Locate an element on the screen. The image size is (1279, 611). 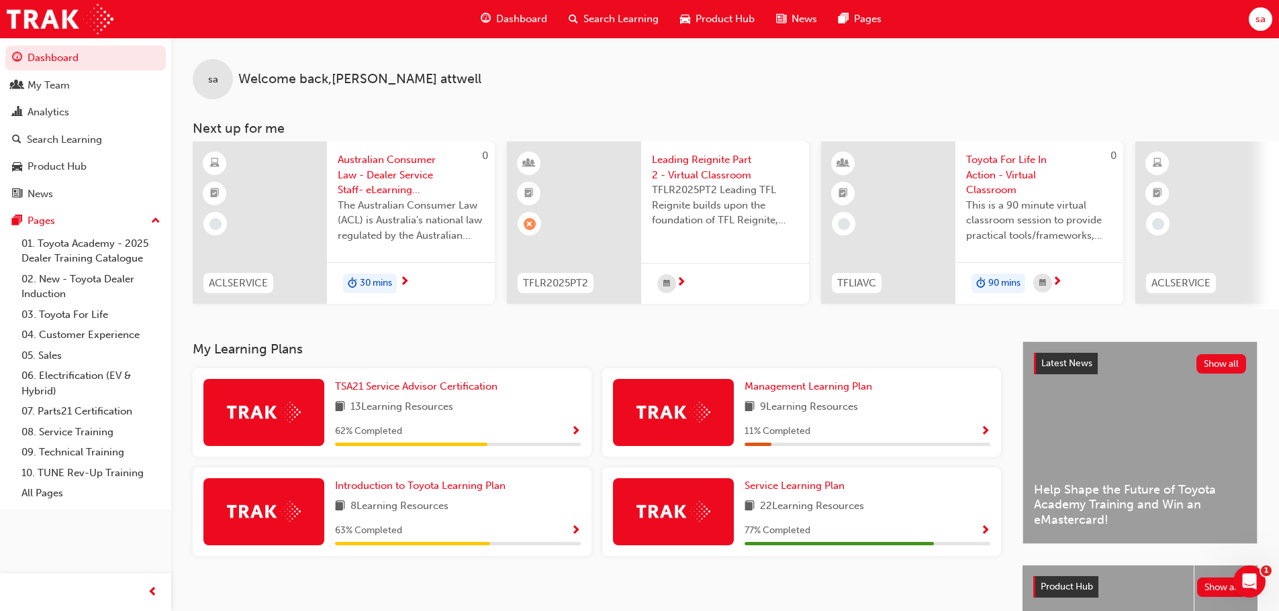
h3: Next up for me is located at coordinates (725, 128).